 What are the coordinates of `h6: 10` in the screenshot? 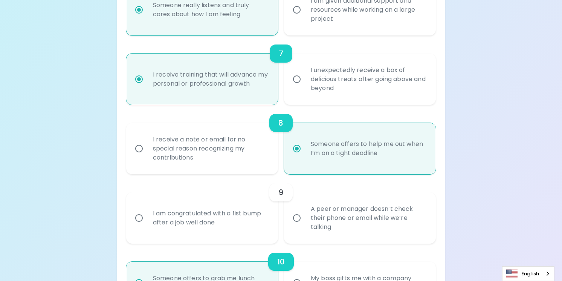 It's located at (281, 262).